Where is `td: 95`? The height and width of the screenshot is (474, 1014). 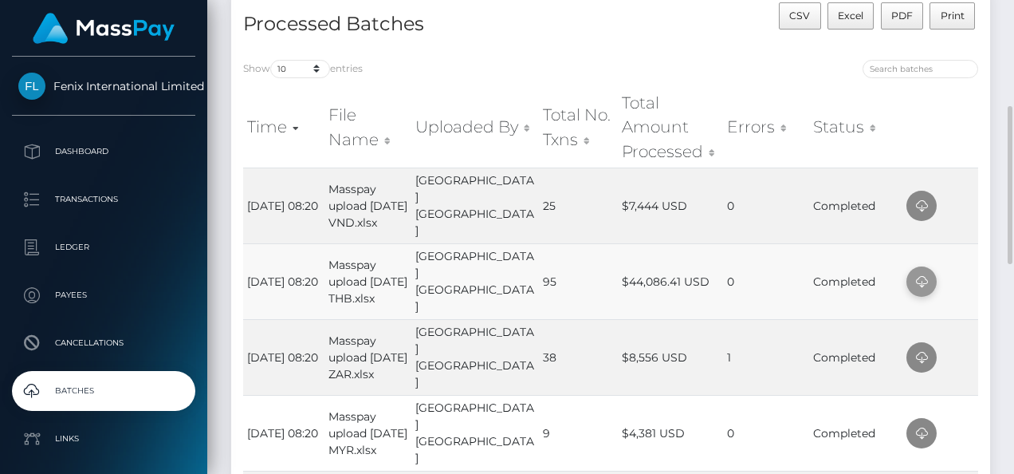 td: 95 is located at coordinates (579, 281).